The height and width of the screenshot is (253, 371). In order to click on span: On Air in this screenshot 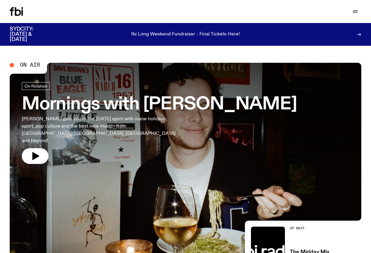, I will do `click(30, 65)`.